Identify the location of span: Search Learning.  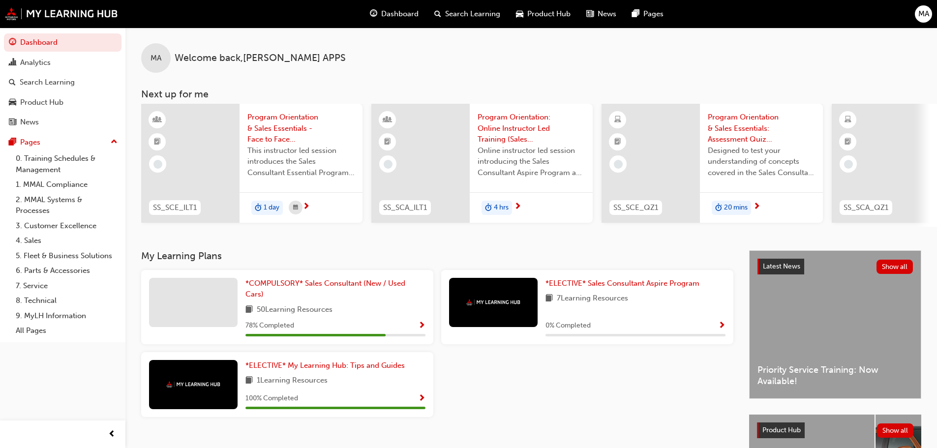
(473, 14).